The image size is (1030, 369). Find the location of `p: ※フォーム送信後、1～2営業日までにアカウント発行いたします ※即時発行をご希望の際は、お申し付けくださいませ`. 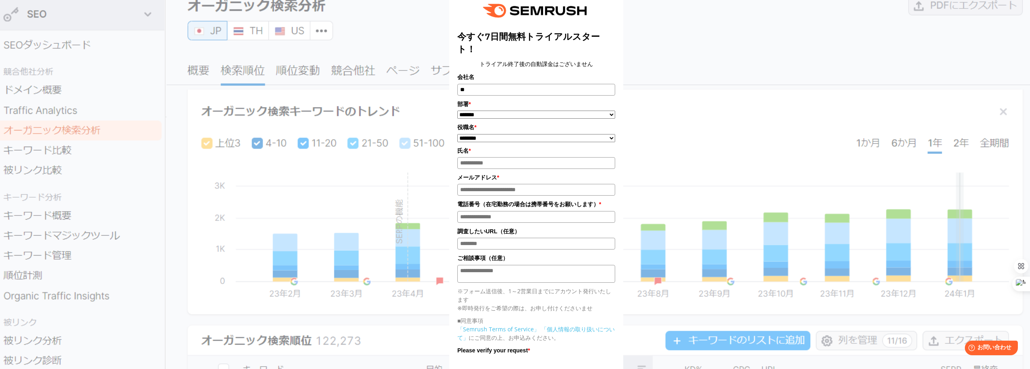

p: ※フォーム送信後、1～2営業日までにアカウント発行いたします ※即時発行をご希望の際は、お申し付けくださいませ is located at coordinates (536, 299).